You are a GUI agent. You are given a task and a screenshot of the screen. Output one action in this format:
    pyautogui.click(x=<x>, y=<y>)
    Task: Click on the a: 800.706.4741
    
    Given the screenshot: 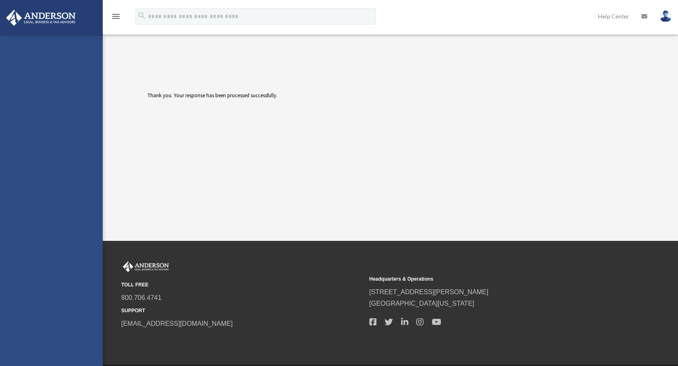 What is the action you would take?
    pyautogui.click(x=141, y=298)
    